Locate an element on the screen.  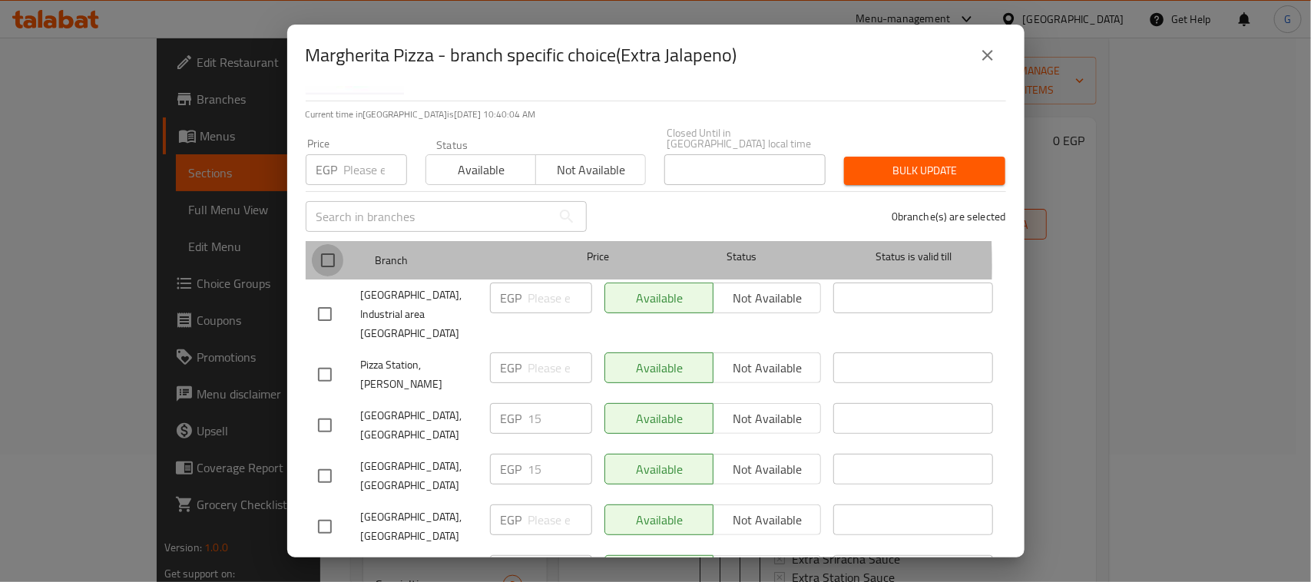
button: Bulk update is located at coordinates (925, 171).